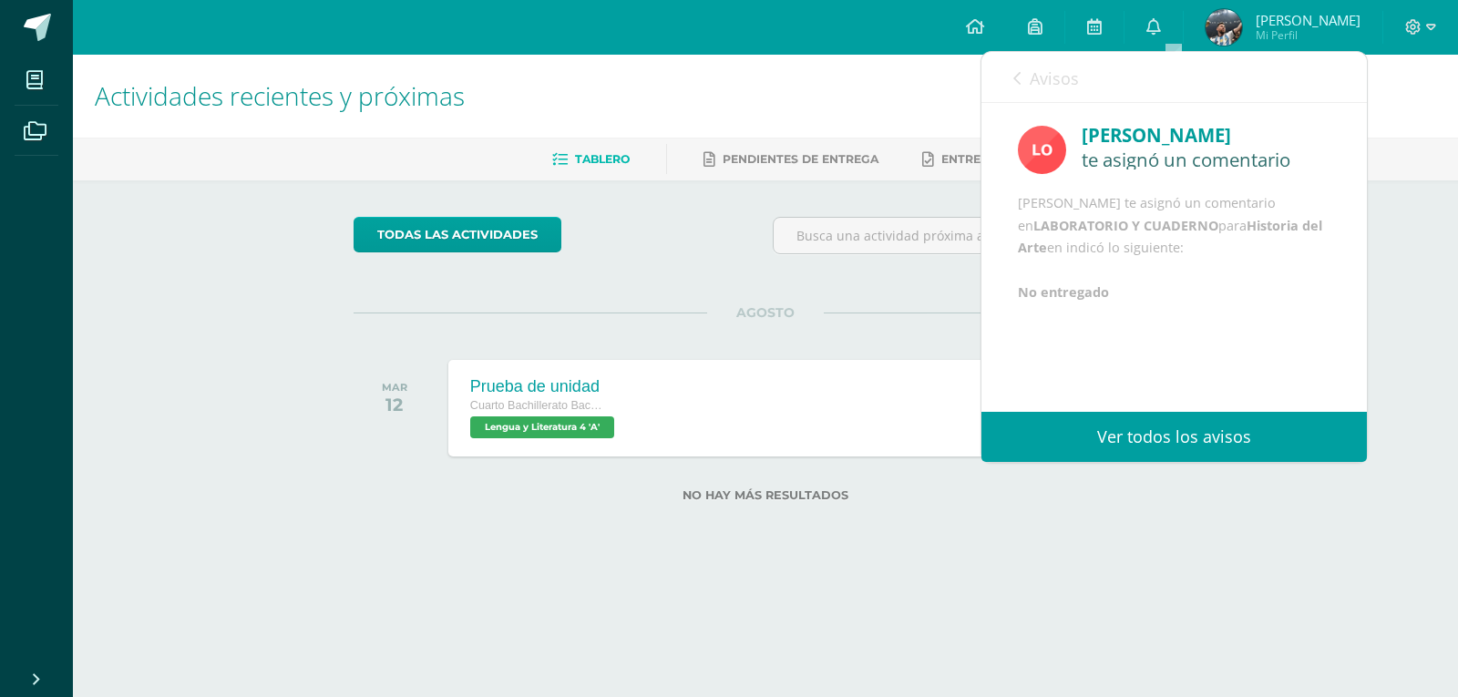 The image size is (1458, 697). I want to click on a: Entregadas, so click(972, 160).